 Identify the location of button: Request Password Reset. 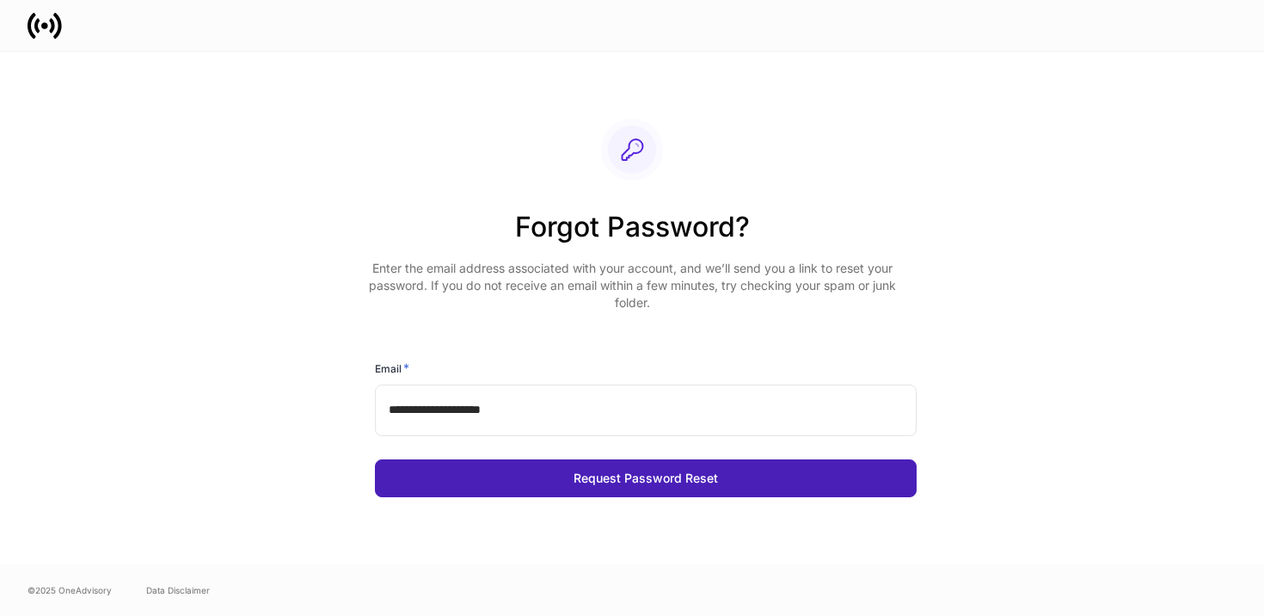
(646, 478).